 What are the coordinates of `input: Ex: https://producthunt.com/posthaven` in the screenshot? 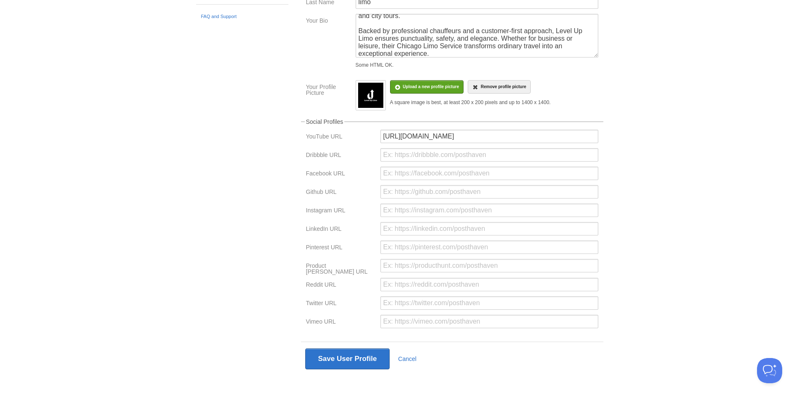 It's located at (489, 266).